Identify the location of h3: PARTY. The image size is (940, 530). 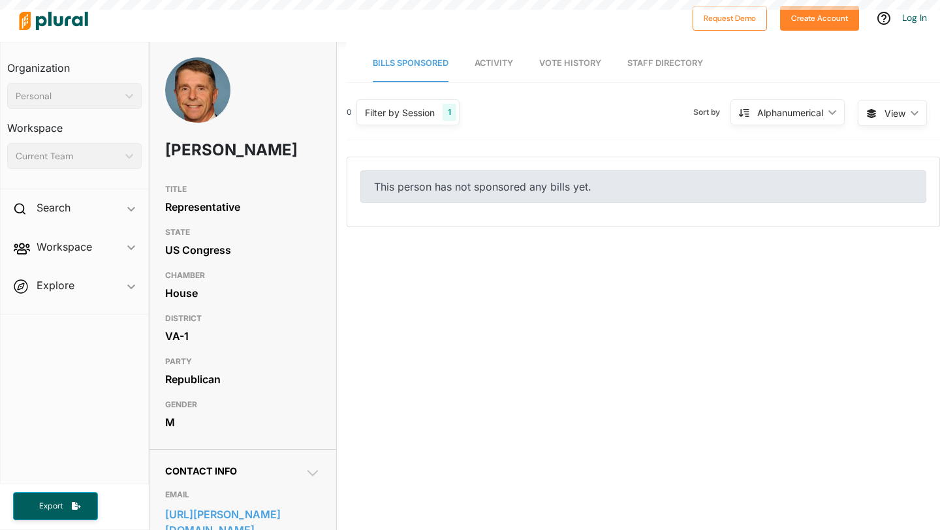
(243, 362).